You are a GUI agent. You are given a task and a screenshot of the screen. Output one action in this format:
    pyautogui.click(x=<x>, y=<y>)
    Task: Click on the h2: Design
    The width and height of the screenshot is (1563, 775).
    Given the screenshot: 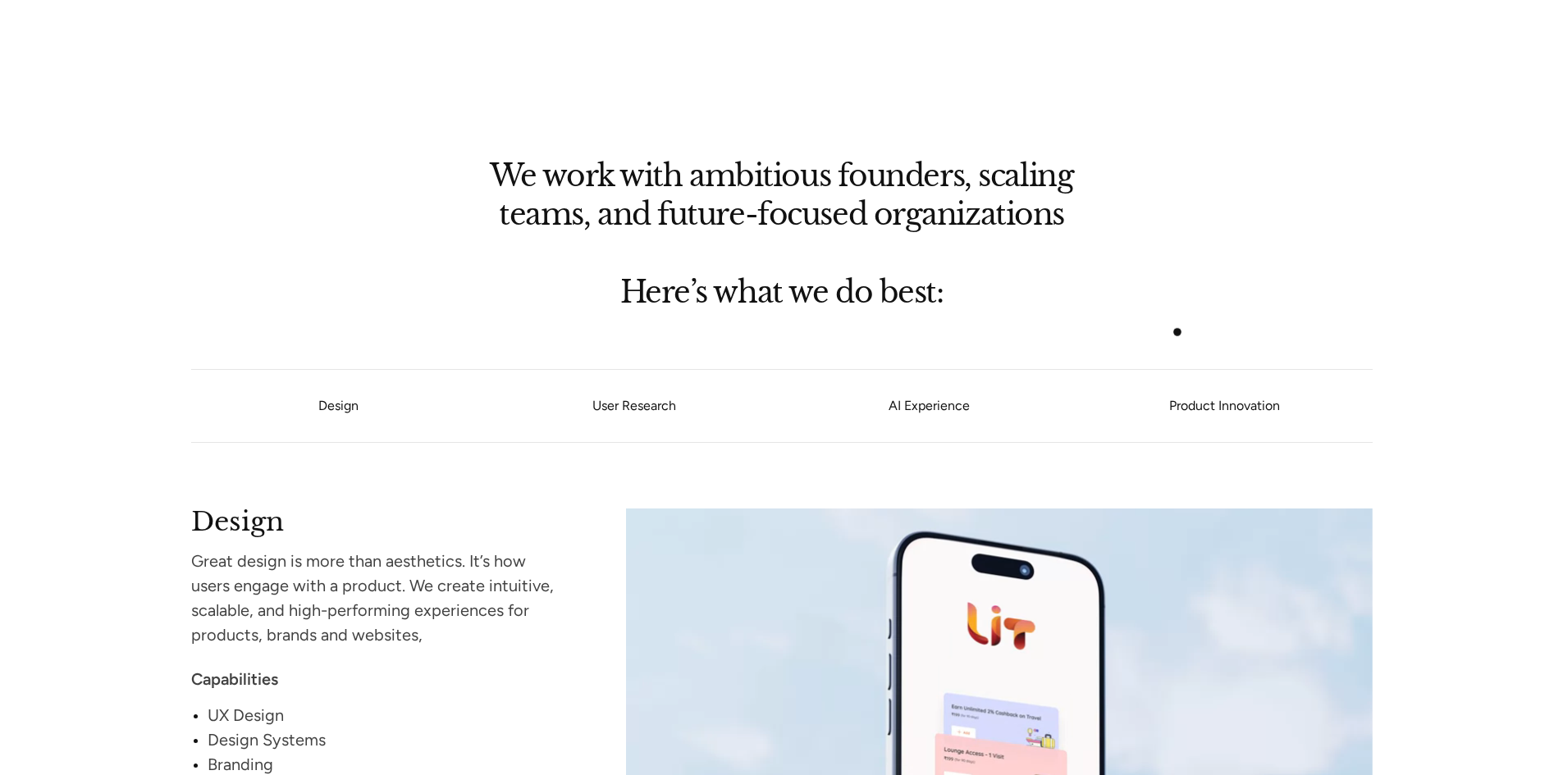 What is the action you would take?
    pyautogui.click(x=377, y=519)
    